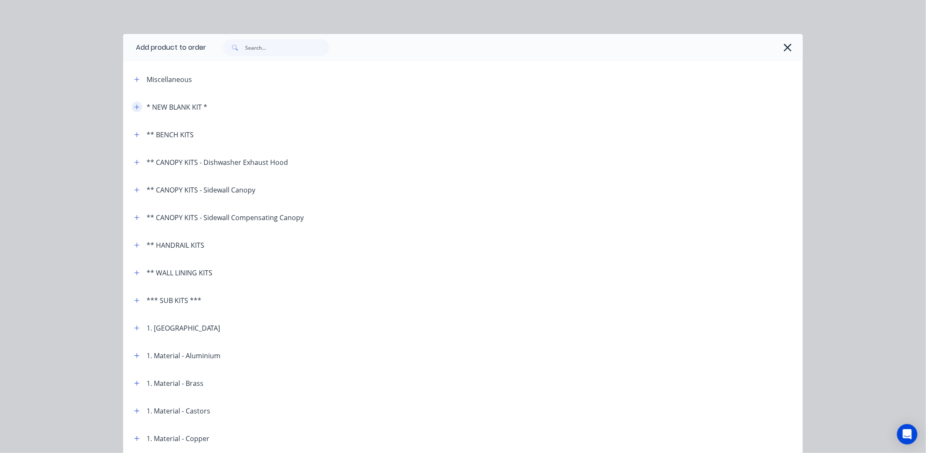 The height and width of the screenshot is (453, 926). I want to click on div: Miscellaneous, so click(169, 79).